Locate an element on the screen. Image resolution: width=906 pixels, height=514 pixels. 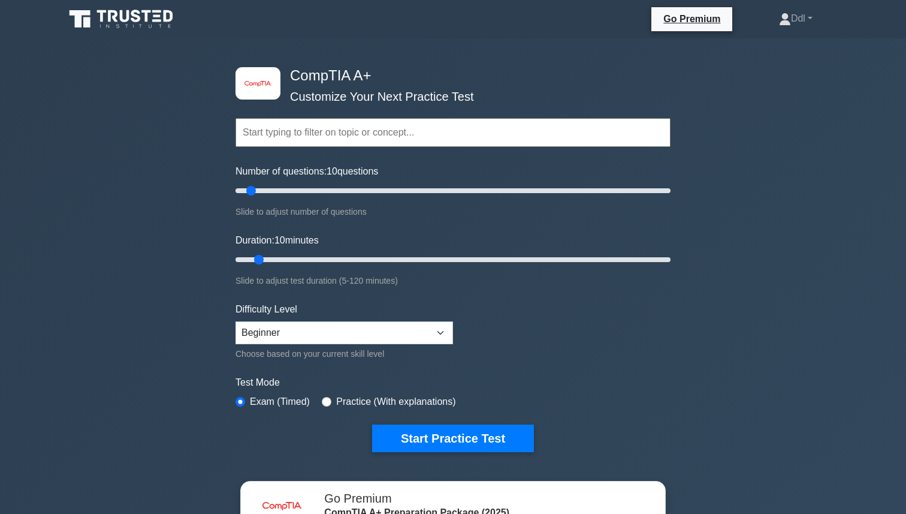
button: Start Practice Test is located at coordinates (453, 438).